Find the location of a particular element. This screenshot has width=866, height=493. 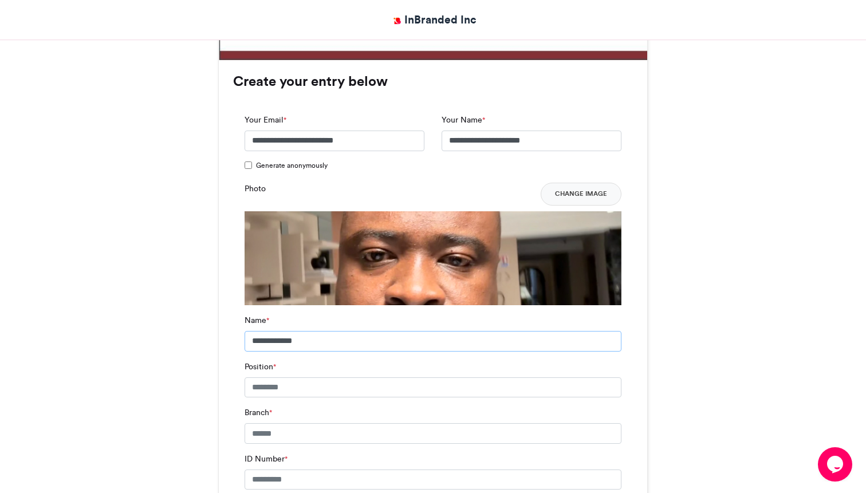

h3: Create your entry below is located at coordinates (433, 81).